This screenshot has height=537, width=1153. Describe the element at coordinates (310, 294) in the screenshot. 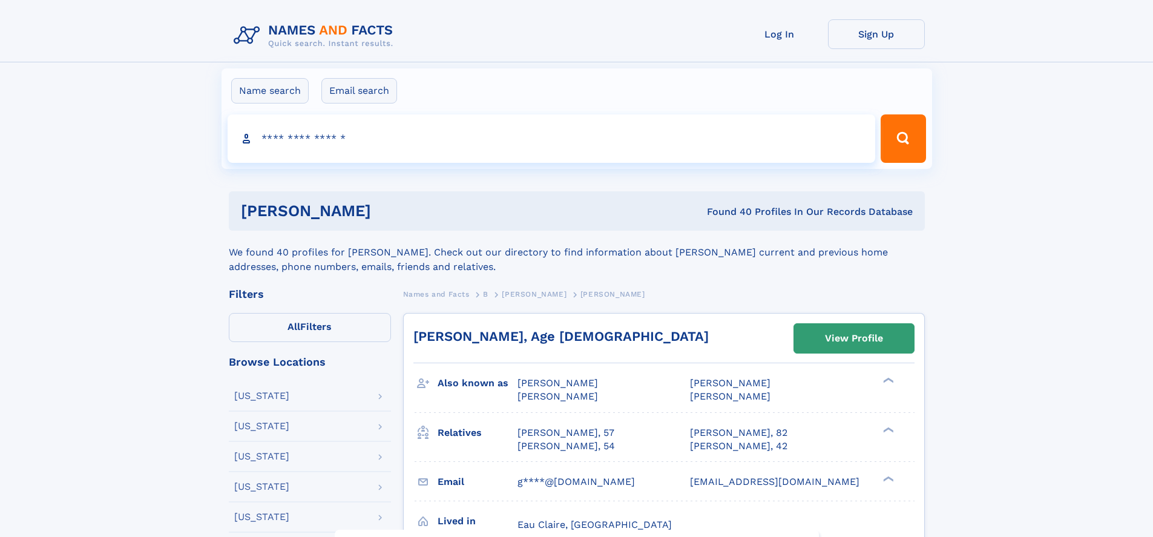

I see `div: Filters` at that location.